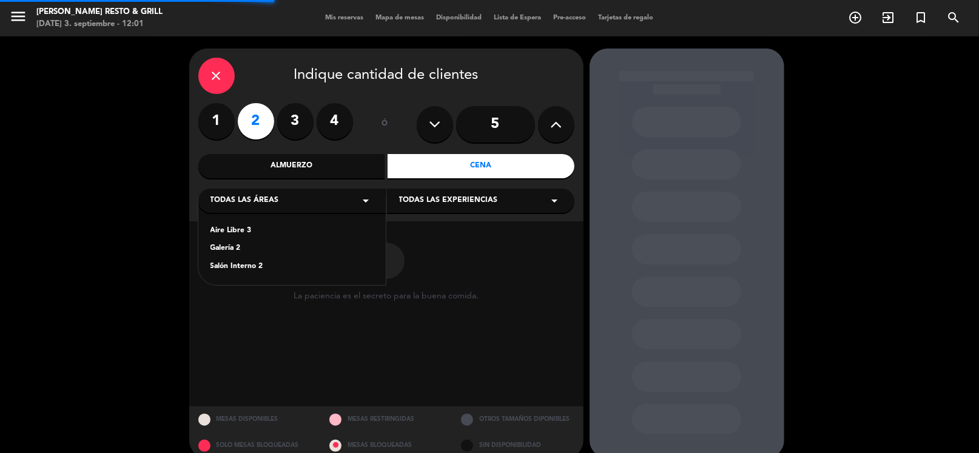 This screenshot has height=453, width=979. I want to click on label: 2, so click(256, 121).